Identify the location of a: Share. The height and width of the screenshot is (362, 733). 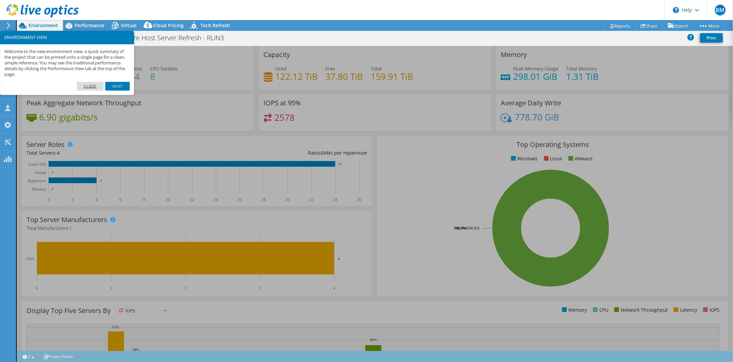
(649, 25).